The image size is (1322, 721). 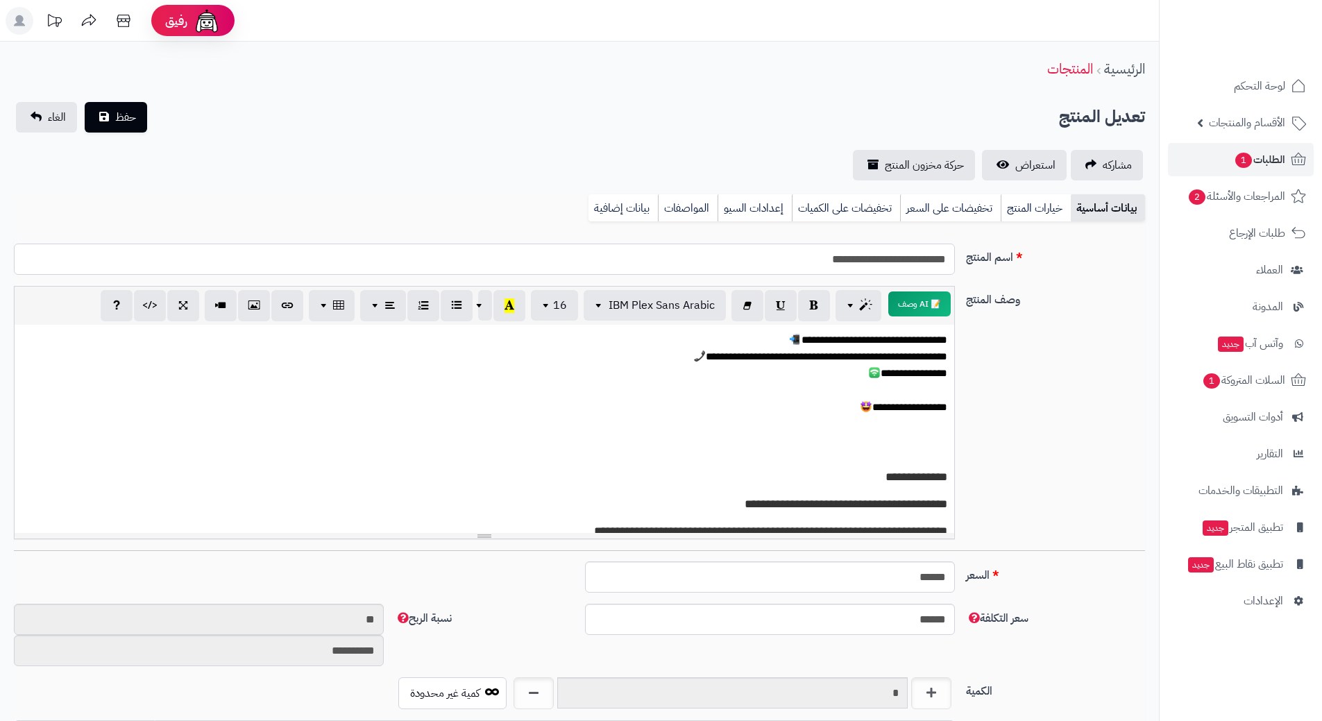 What do you see at coordinates (47, 117) in the screenshot?
I see `a: الغاء` at bounding box center [47, 117].